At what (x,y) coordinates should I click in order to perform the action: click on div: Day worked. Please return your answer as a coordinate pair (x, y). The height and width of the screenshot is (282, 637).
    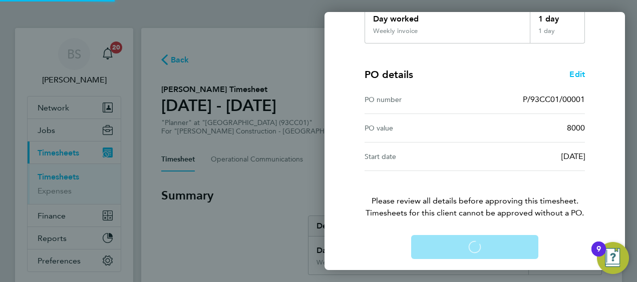
    Looking at the image, I should click on (447, 16).